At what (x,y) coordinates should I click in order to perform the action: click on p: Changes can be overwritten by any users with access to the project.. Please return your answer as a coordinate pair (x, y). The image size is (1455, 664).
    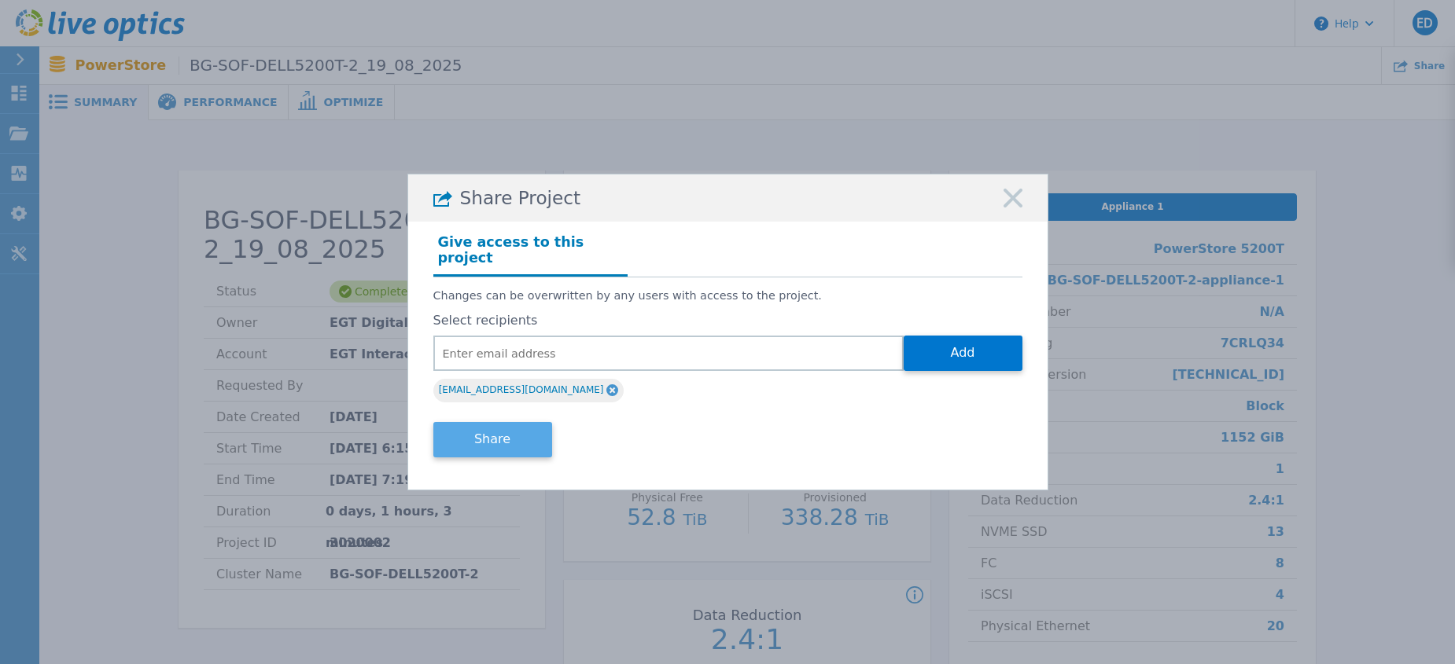
    Looking at the image, I should click on (727, 296).